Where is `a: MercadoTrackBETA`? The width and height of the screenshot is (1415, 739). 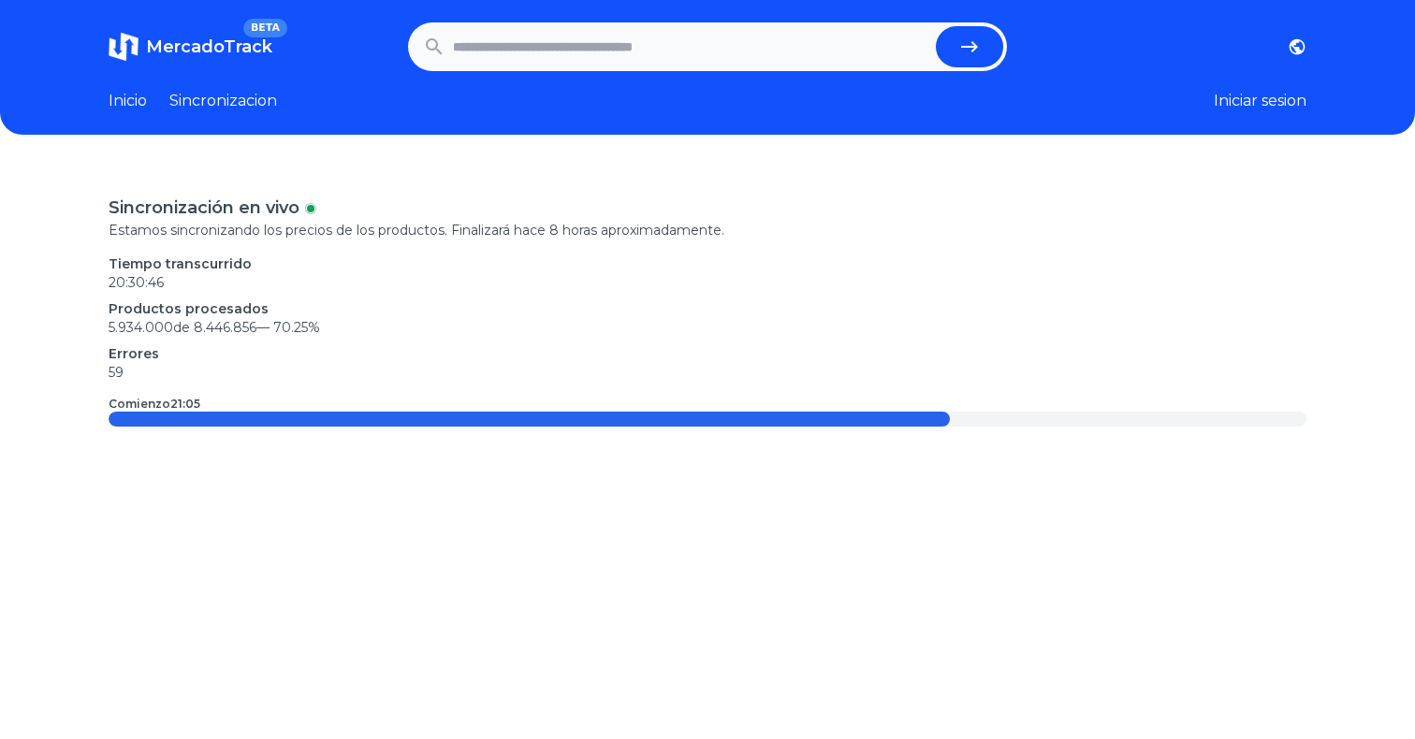
a: MercadoTrackBETA is located at coordinates (190, 47).